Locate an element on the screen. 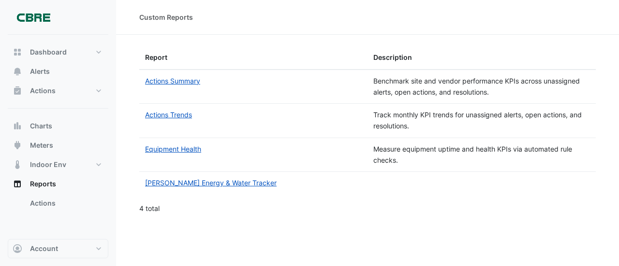  app-icon: Actions is located at coordinates (17, 91).